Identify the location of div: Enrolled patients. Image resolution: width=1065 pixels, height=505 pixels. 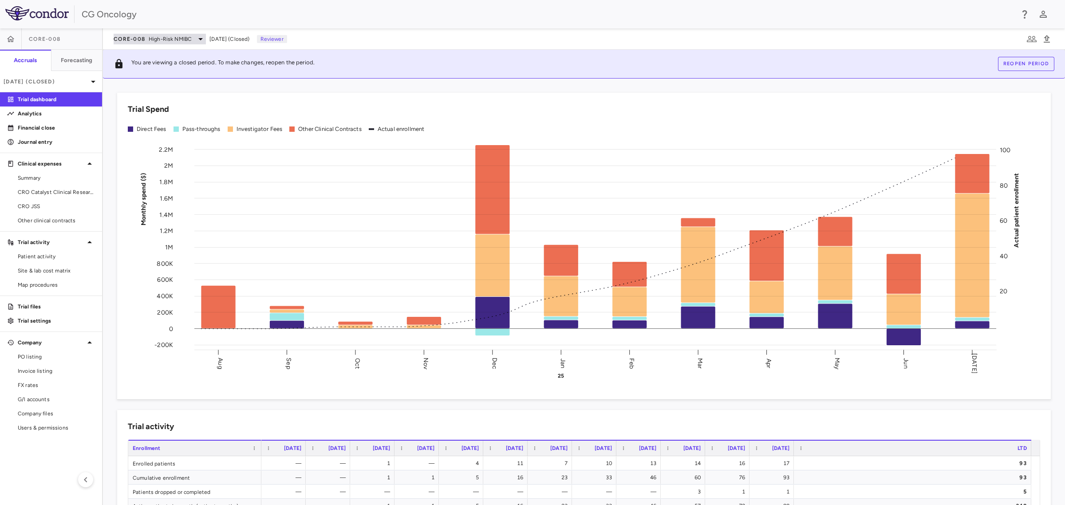
(195, 463).